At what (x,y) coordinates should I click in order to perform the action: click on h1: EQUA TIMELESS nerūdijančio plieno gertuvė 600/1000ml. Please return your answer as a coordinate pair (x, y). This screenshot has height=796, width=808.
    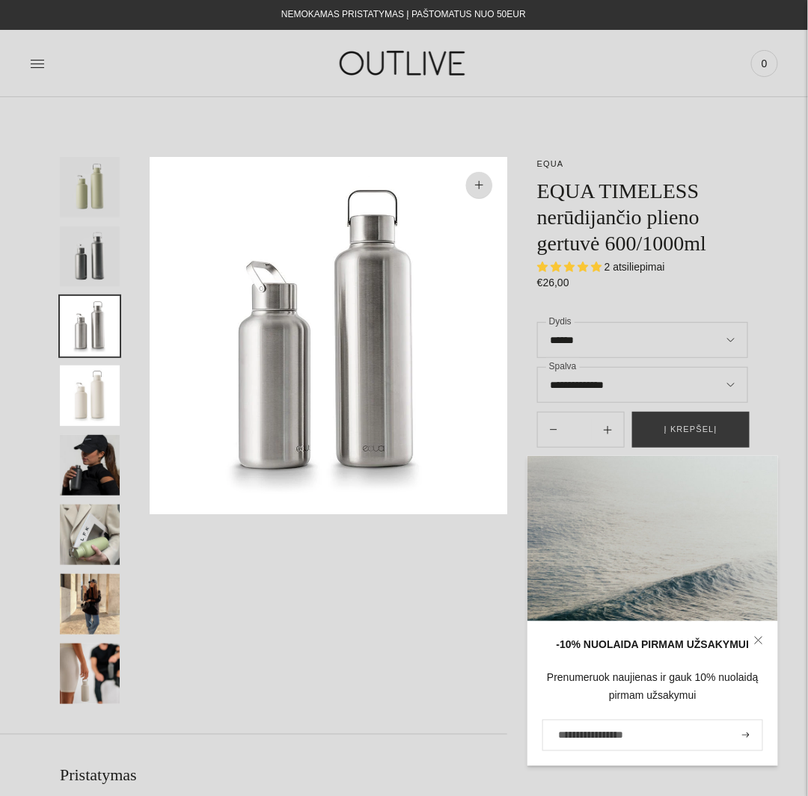
    Looking at the image, I should click on (642, 217).